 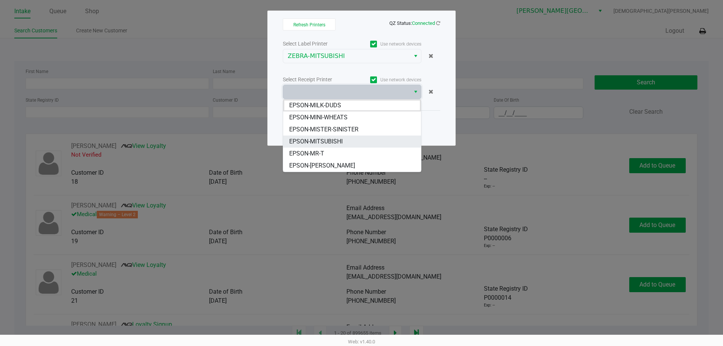 I want to click on div: Select Receipt Printer, so click(x=317, y=79).